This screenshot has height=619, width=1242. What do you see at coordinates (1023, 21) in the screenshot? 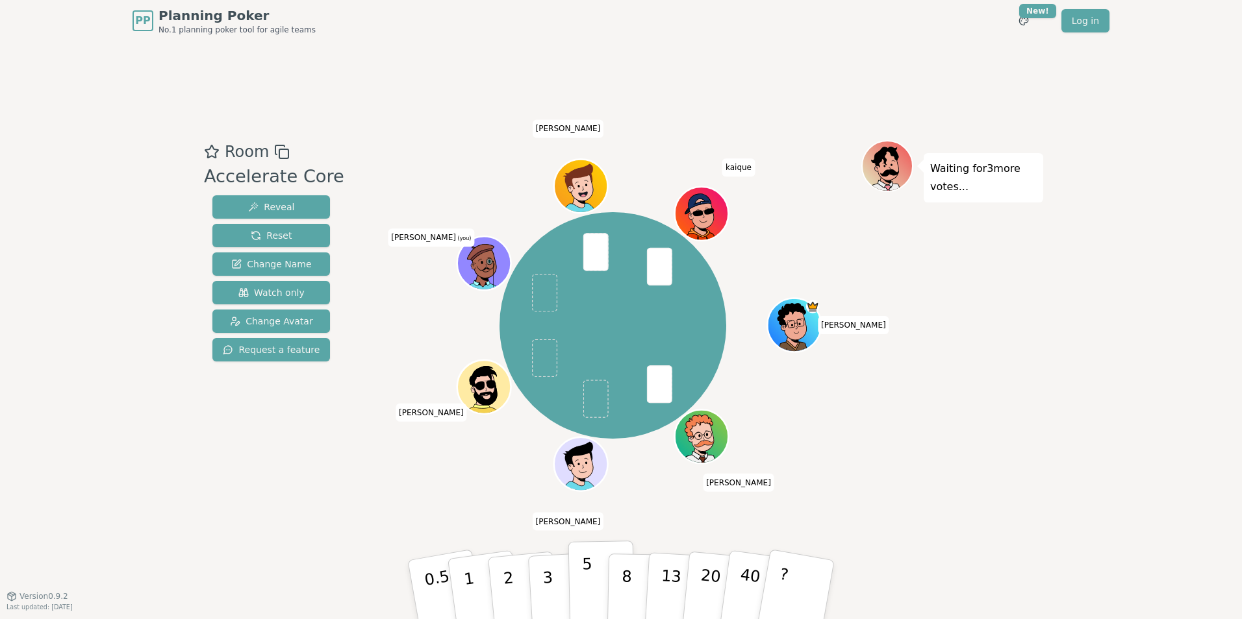
I see `button: New!` at bounding box center [1023, 21].